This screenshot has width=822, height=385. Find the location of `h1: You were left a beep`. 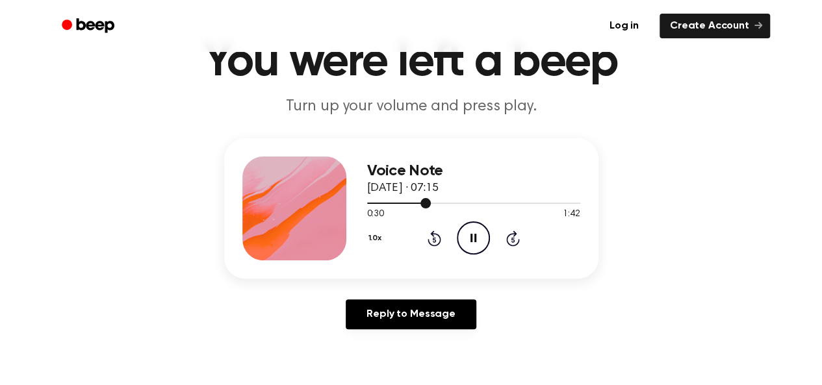

h1: You were left a beep is located at coordinates (411, 62).